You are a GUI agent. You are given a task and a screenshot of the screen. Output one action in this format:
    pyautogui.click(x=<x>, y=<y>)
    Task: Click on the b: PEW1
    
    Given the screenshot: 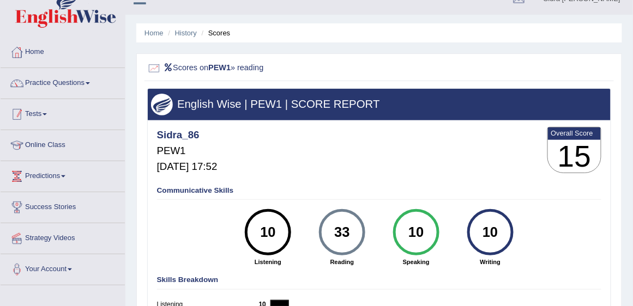 What is the action you would take?
    pyautogui.click(x=219, y=68)
    